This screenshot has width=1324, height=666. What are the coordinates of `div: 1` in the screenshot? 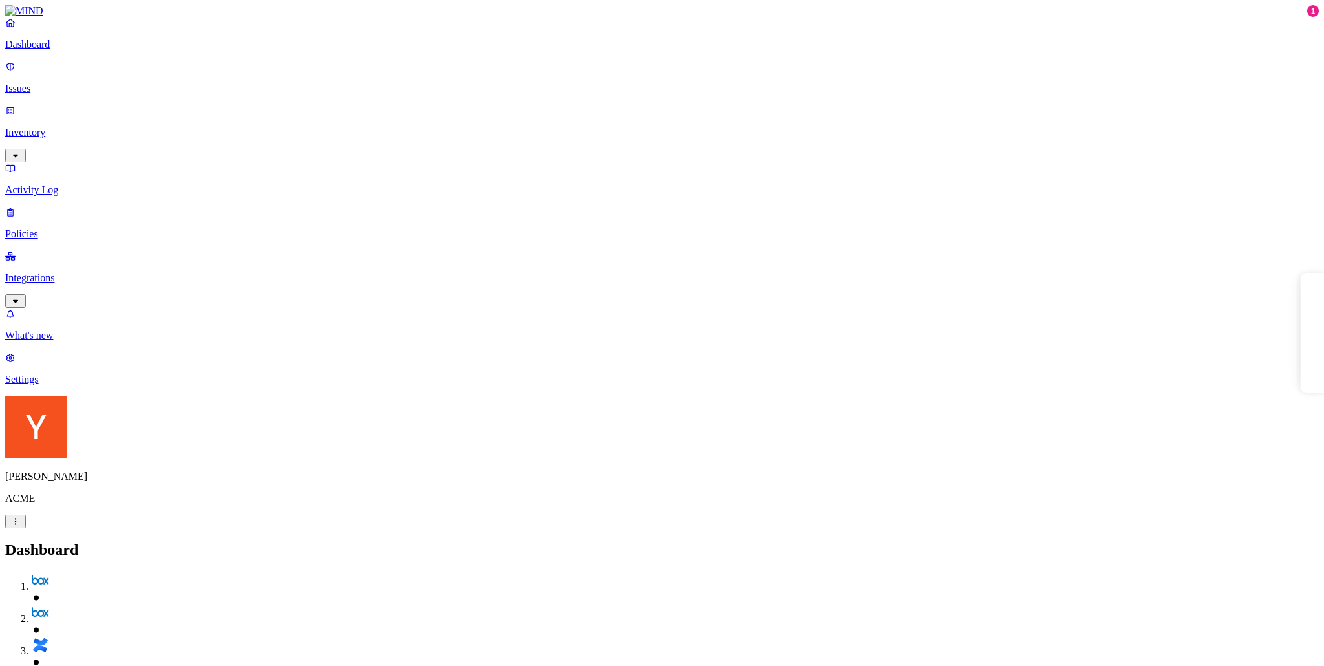 It's located at (1313, 11).